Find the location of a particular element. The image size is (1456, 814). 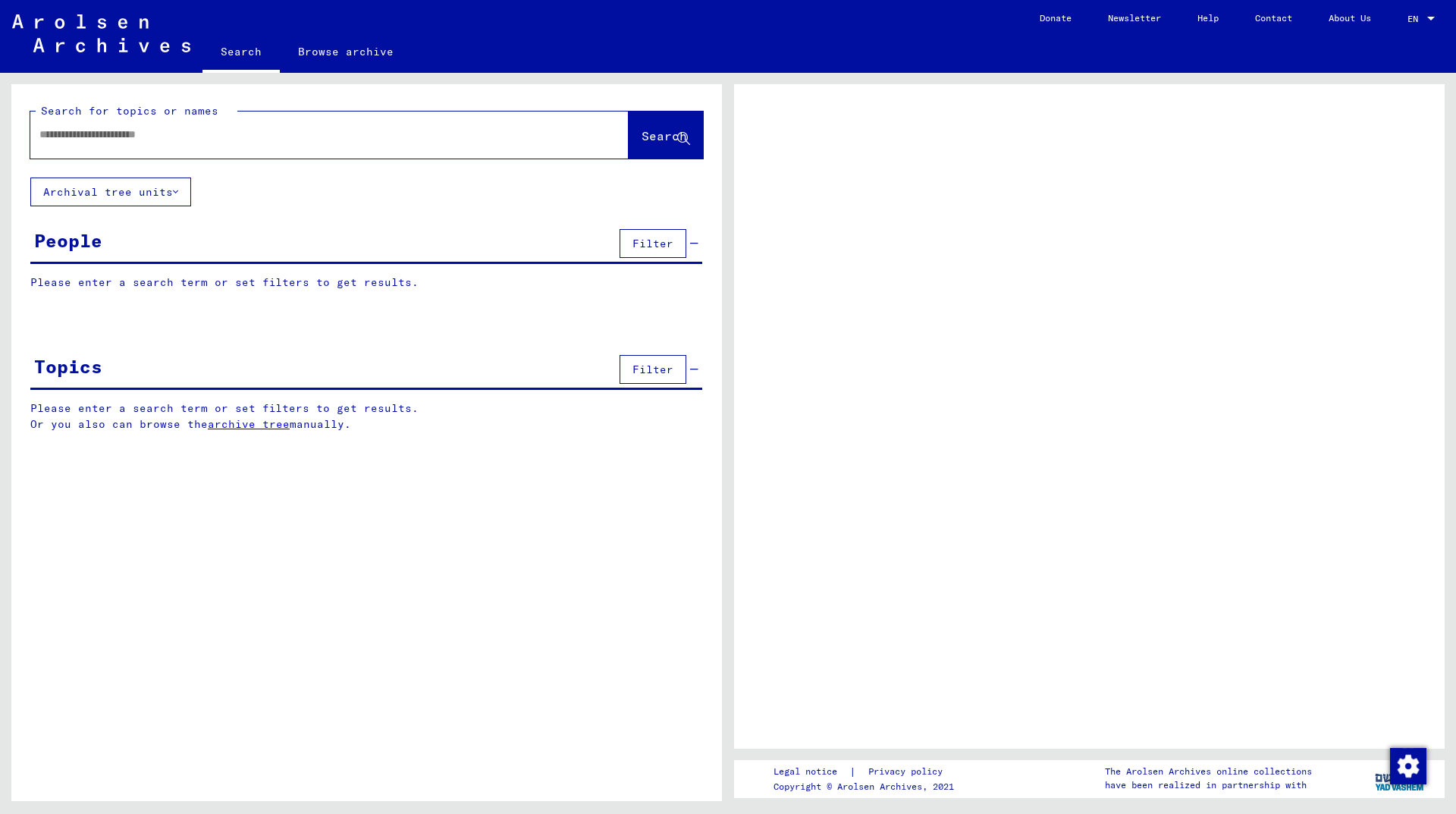

p: The Arolsen Archives online collections is located at coordinates (1208, 771).